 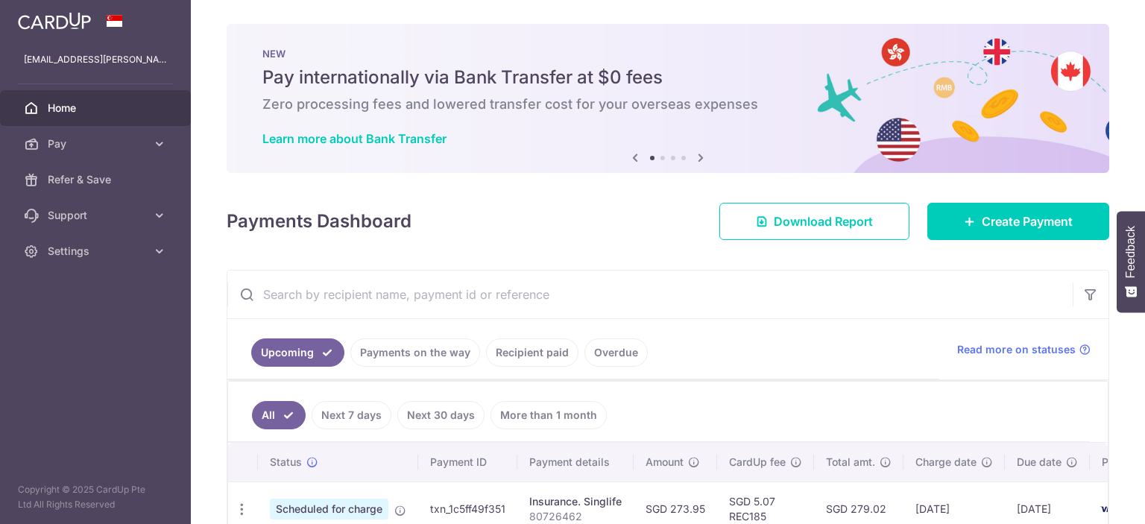 I want to click on span: Status, so click(x=285, y=462).